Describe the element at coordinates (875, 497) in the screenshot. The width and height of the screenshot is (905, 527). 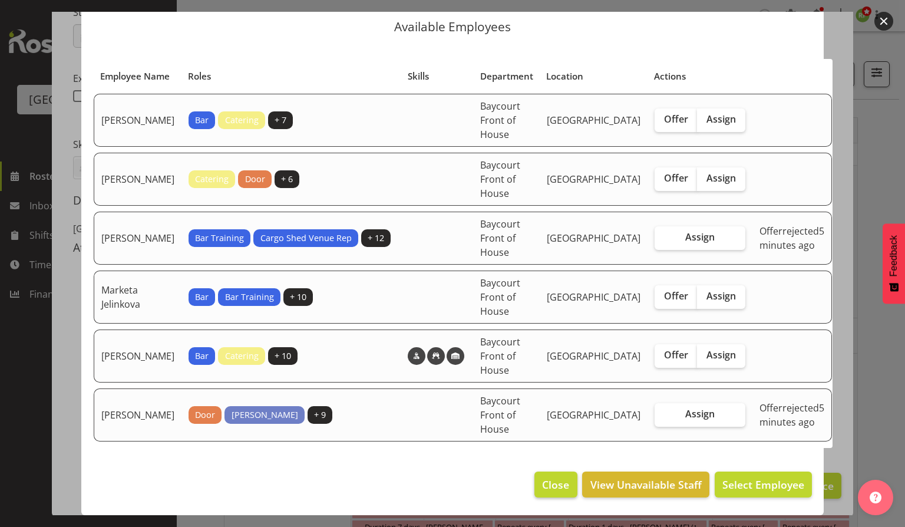
I see `img: help-xxl-2.png` at that location.